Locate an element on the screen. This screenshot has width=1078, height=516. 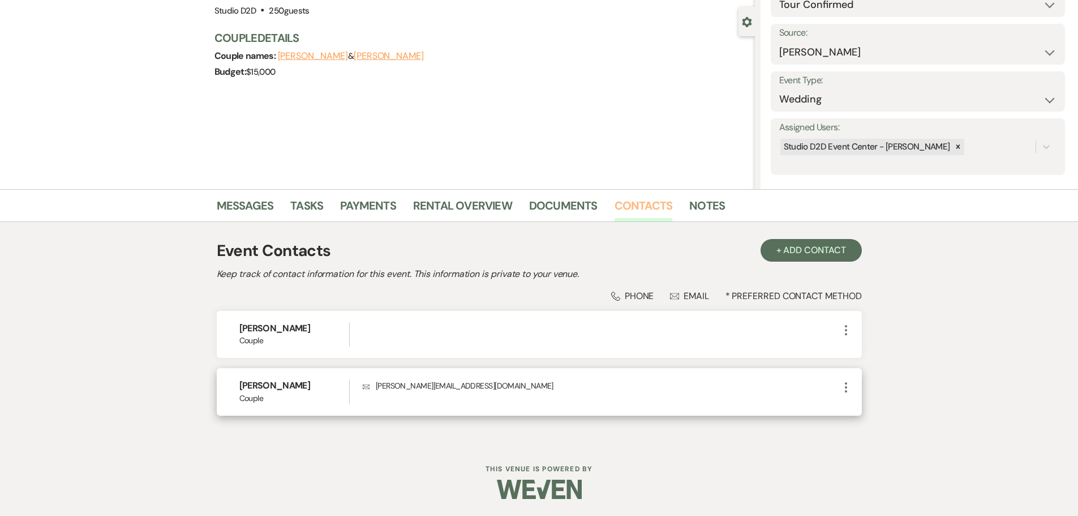
h3: Couple Details is located at coordinates (479, 38).